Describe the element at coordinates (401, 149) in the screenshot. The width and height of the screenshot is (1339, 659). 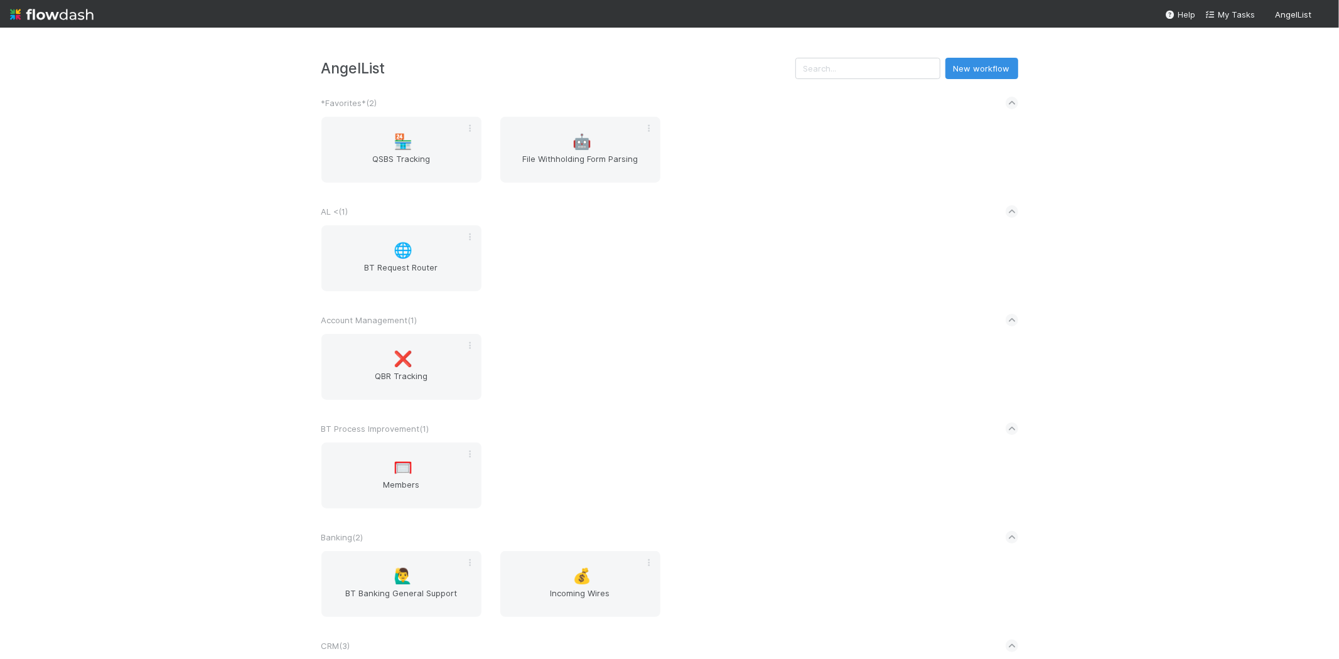
I see `a: 🏪QSBS Tracking` at that location.